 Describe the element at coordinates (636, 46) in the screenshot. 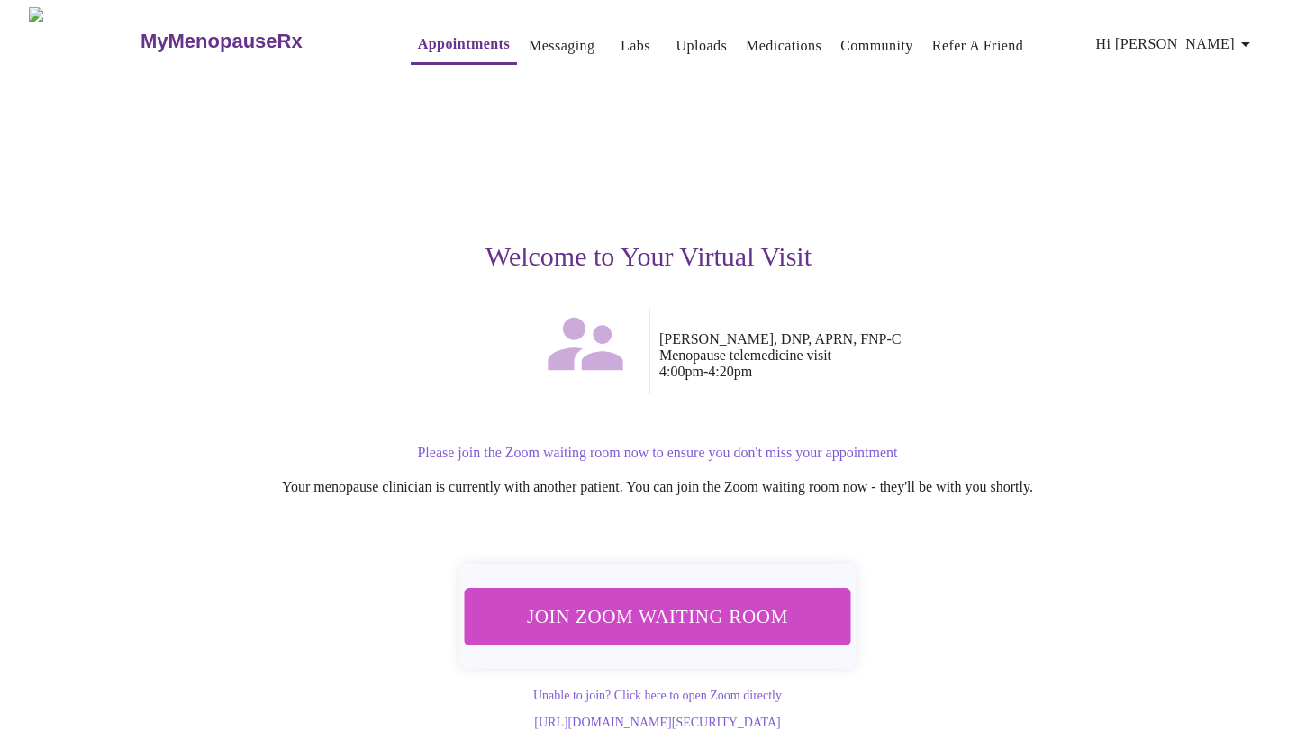

I see `button: Labs` at that location.